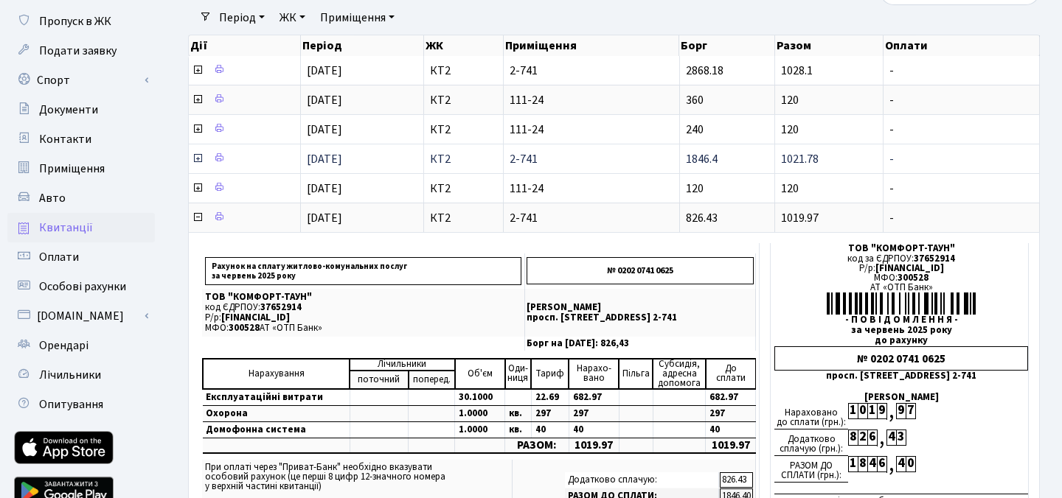  Describe the element at coordinates (678, 374) in the screenshot. I see `td: Субсидія, адресна допомога` at that location.